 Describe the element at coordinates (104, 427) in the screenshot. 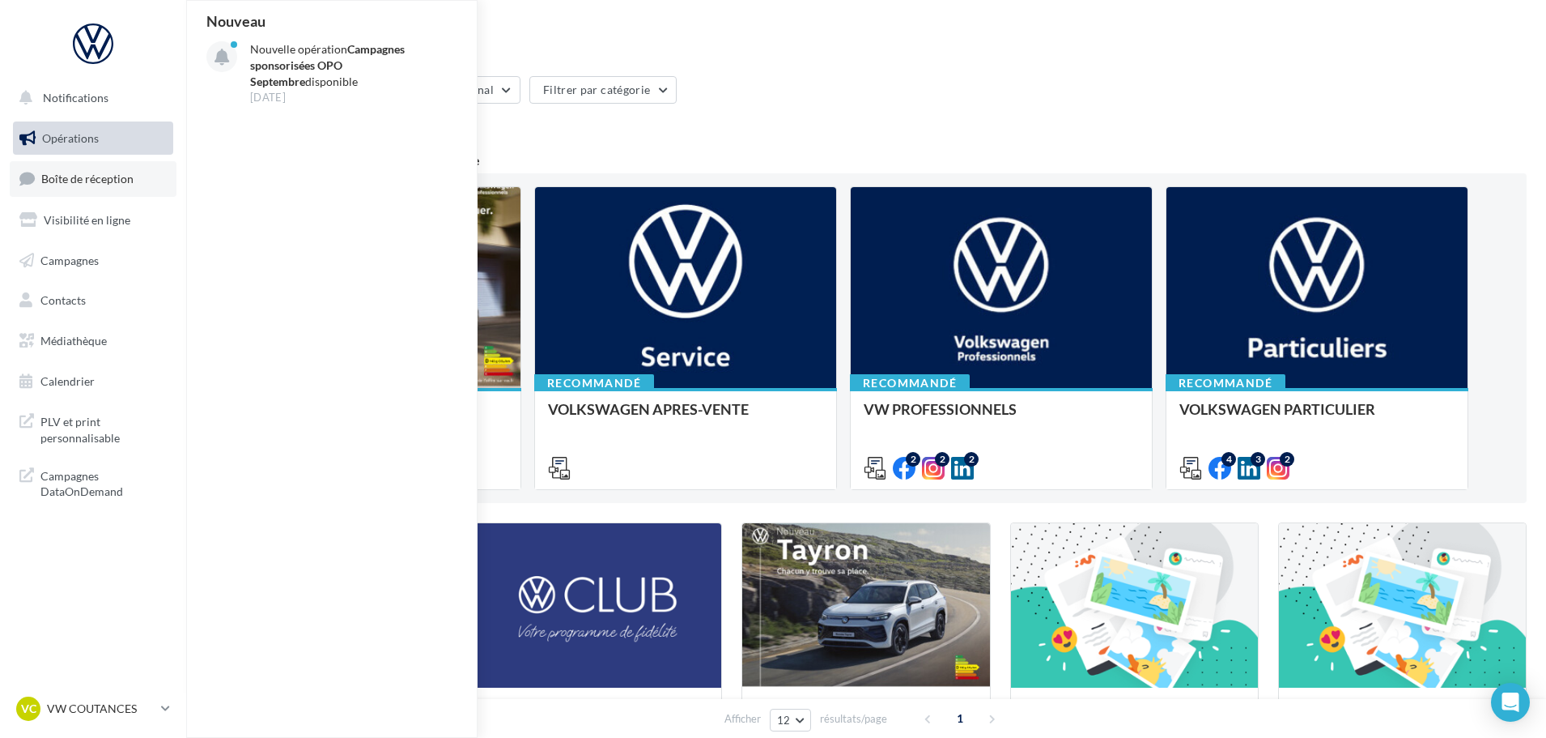

I see `span: PLV et print personnalisable` at that location.